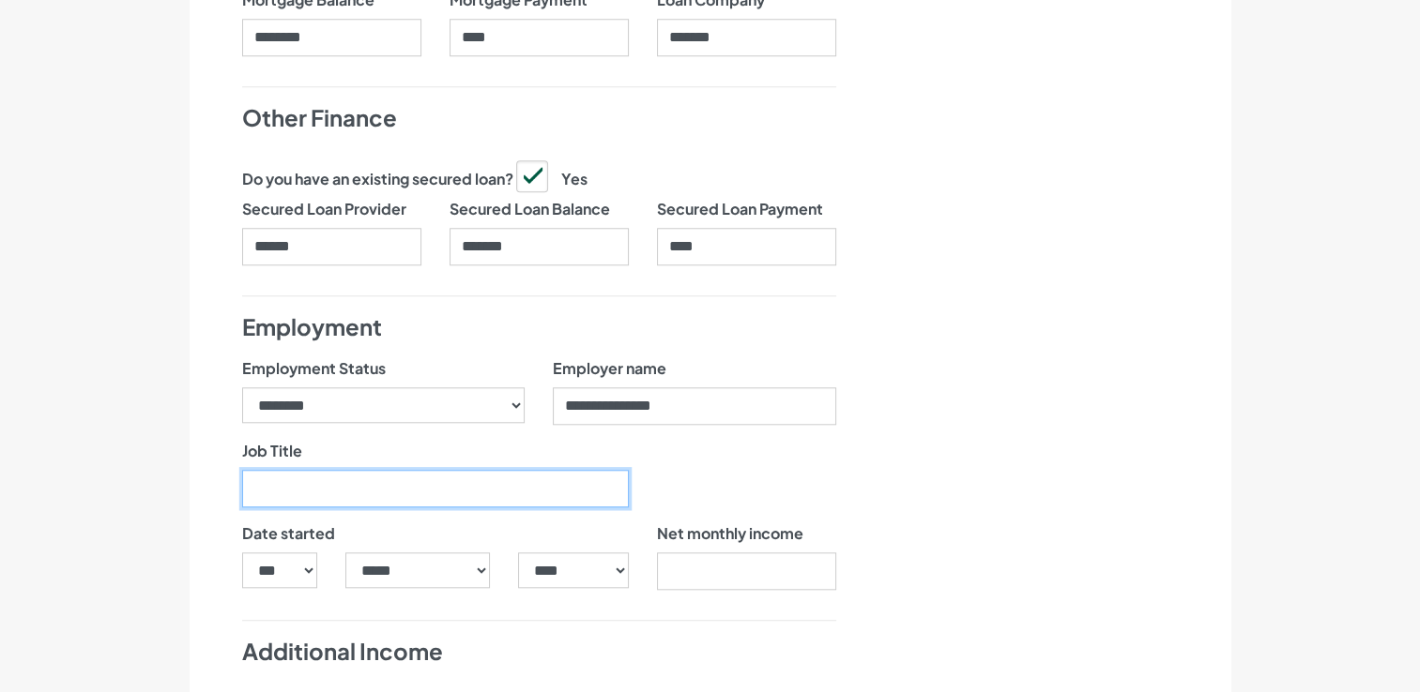  I want to click on label: Do you have an existing secured loan?, so click(377, 179).